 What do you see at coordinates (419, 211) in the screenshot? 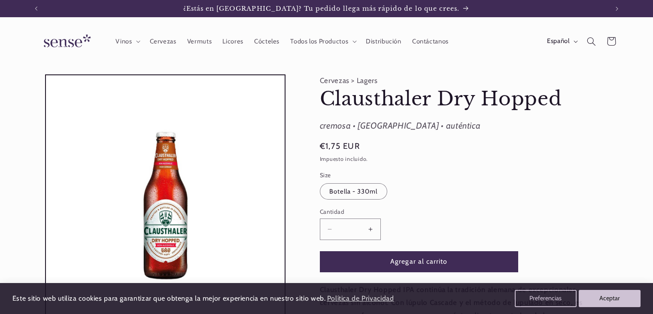
I see `label: Cantidad` at bounding box center [419, 211].